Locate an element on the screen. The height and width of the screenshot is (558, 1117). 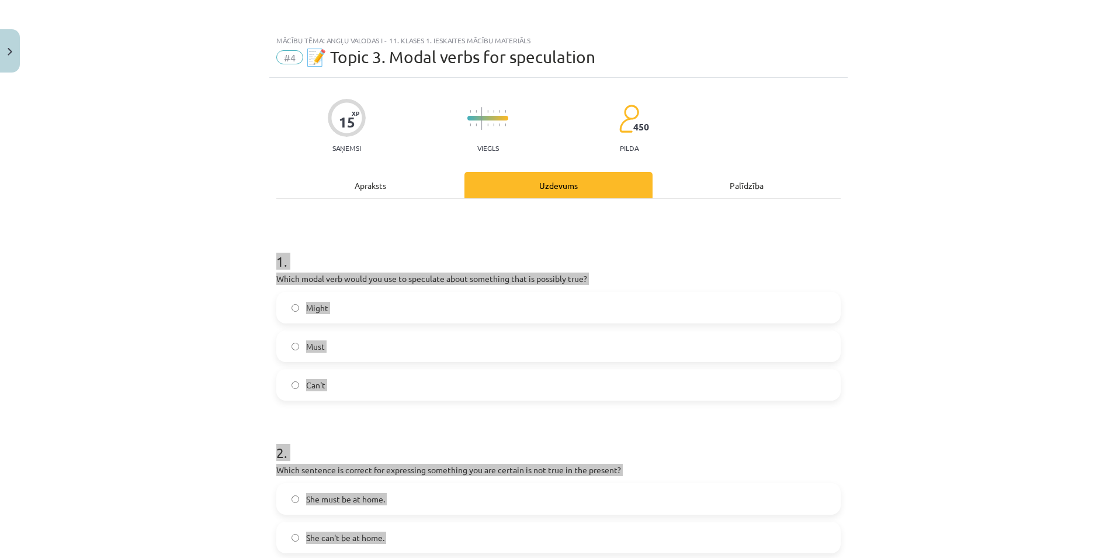
p: pilda is located at coordinates (629, 148).